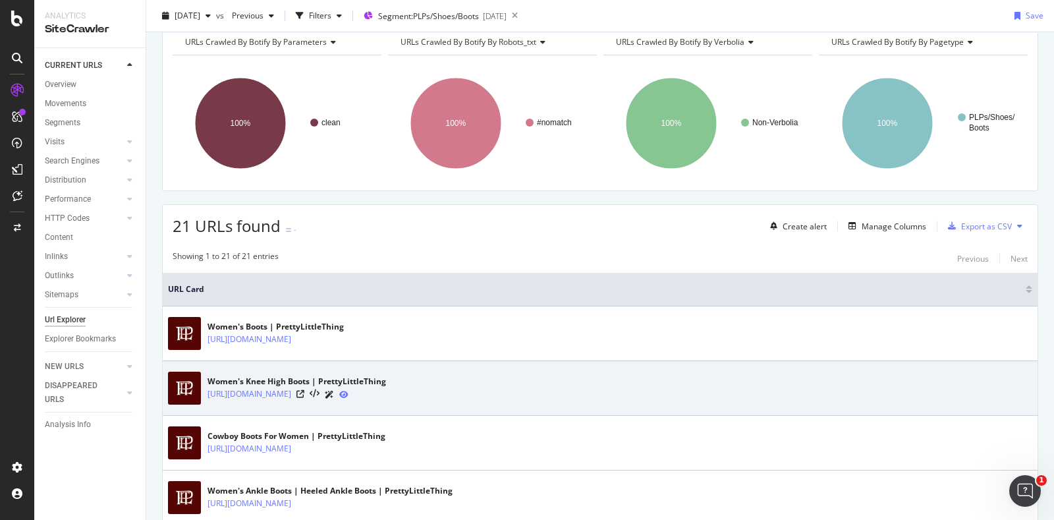  I want to click on button: Filters, so click(319, 16).